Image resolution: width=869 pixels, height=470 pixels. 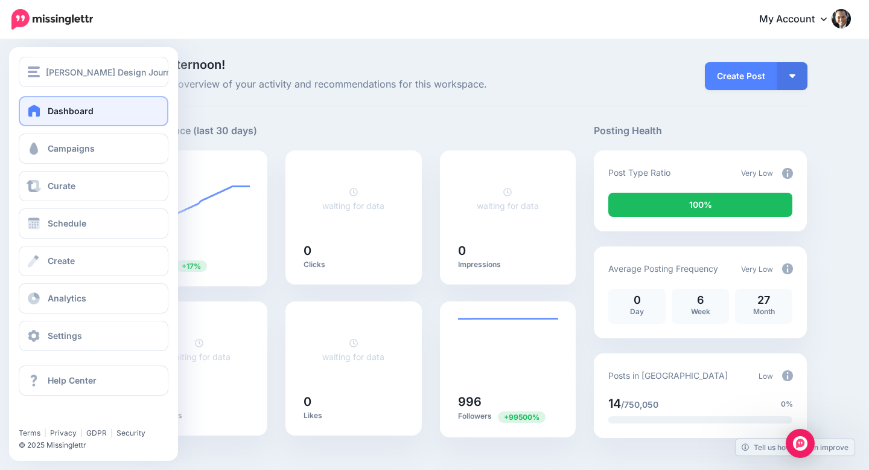 What do you see at coordinates (200, 250) in the screenshot?
I see `h5: 28` at bounding box center [200, 250].